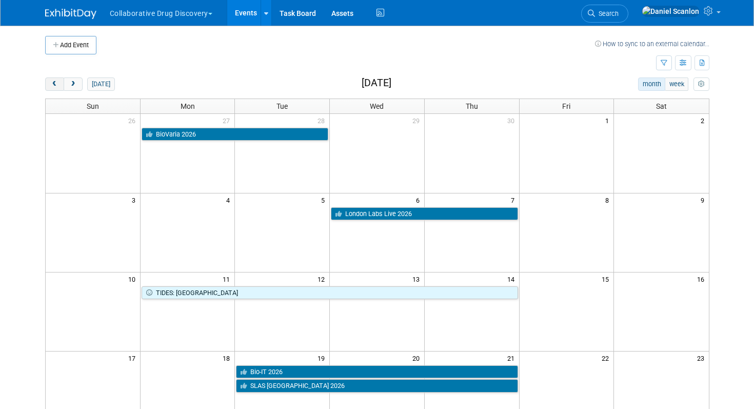 This screenshot has width=754, height=409. What do you see at coordinates (418, 279) in the screenshot?
I see `span: 13` at bounding box center [418, 279].